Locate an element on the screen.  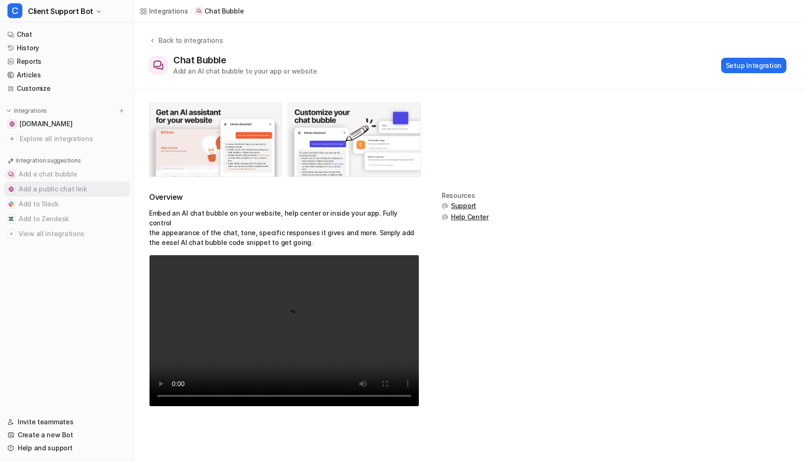
h2: Overview is located at coordinates (284, 197).